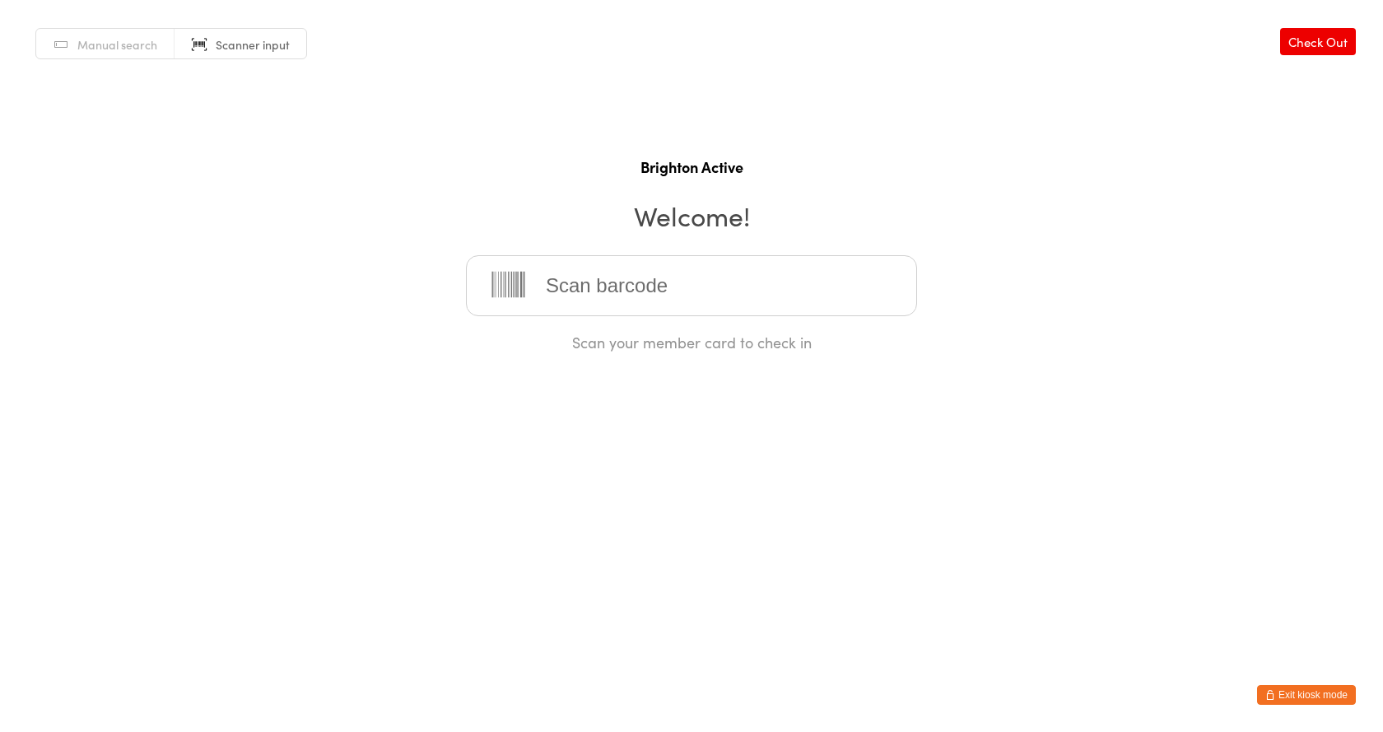 This screenshot has width=1383, height=732. What do you see at coordinates (691, 286) in the screenshot?
I see `input: Scan barcode` at bounding box center [691, 286].